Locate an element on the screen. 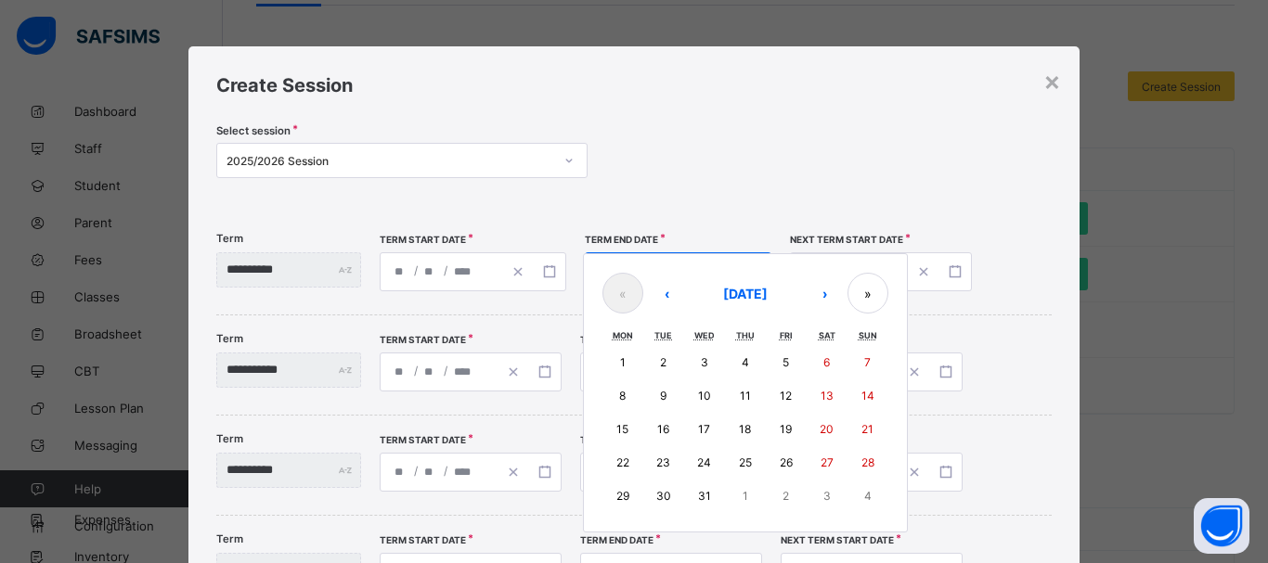 The width and height of the screenshot is (1268, 563). abbr: December 9, 2025 is located at coordinates (663, 395).